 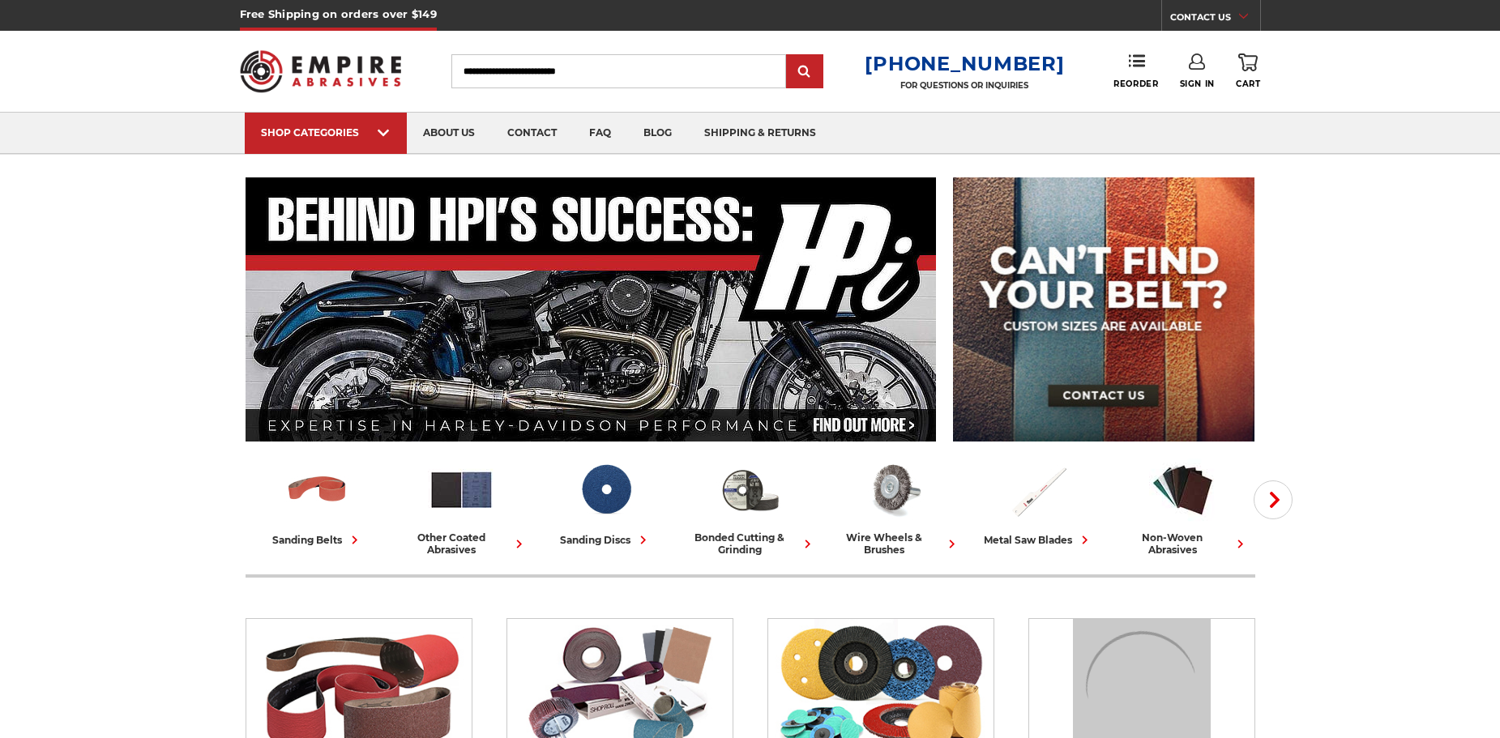 What do you see at coordinates (894, 489) in the screenshot?
I see `img: Wire Wheels & Brushes` at bounding box center [894, 489].